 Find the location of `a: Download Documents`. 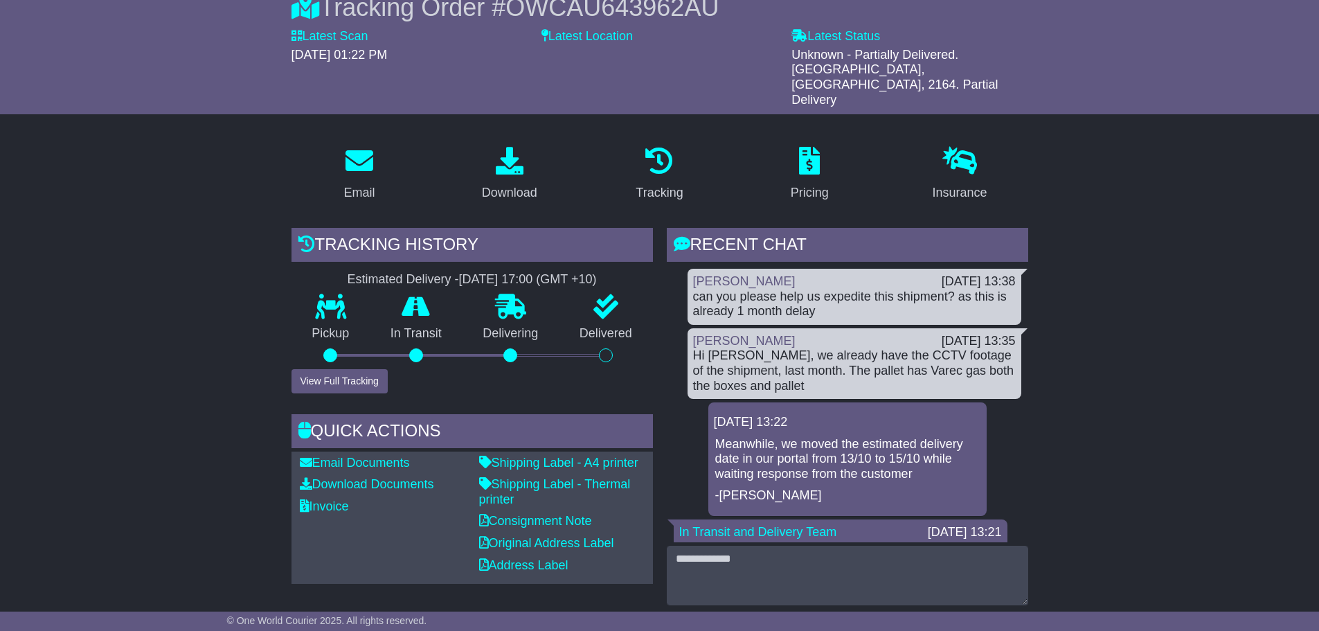

a: Download Documents is located at coordinates (367, 484).